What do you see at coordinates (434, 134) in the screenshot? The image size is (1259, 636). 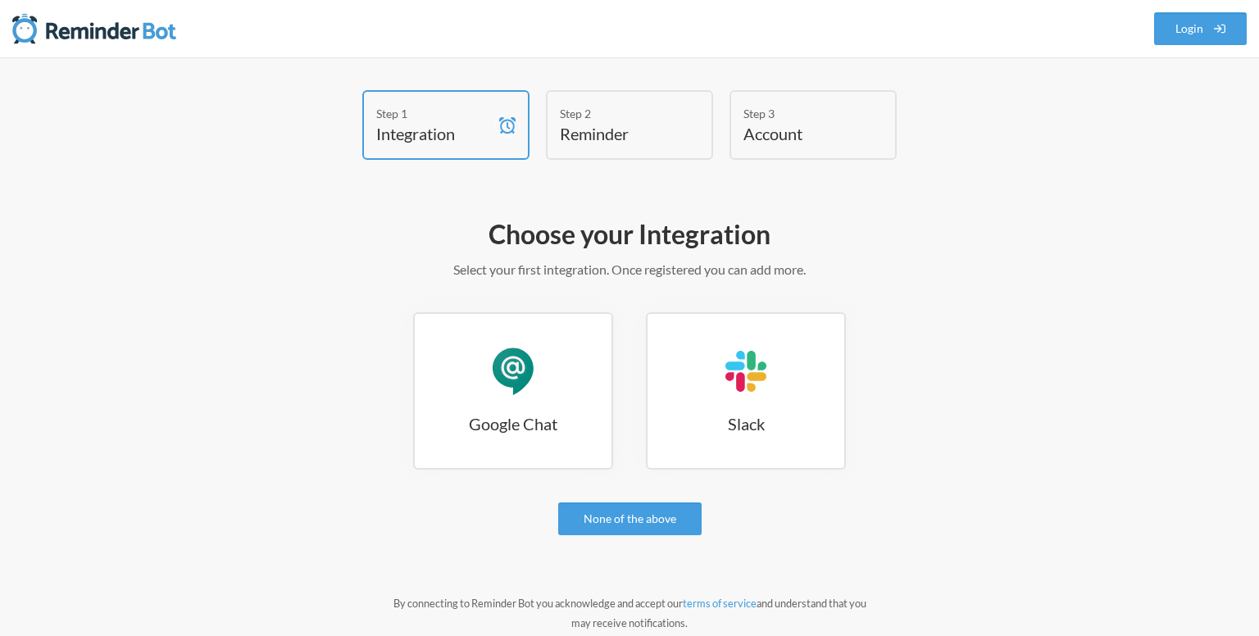 I see `h4: Integration` at bounding box center [434, 134].